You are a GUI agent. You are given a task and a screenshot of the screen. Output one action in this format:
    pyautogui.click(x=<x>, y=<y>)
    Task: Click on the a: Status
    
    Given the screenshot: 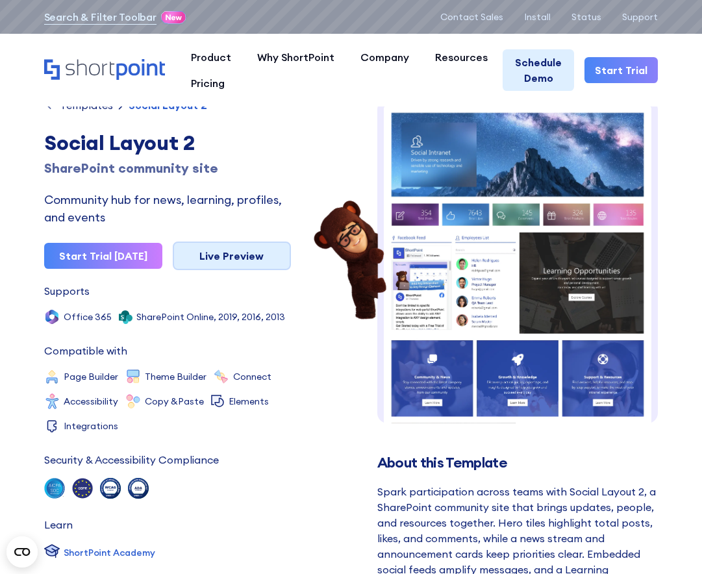 What is the action you would take?
    pyautogui.click(x=586, y=17)
    